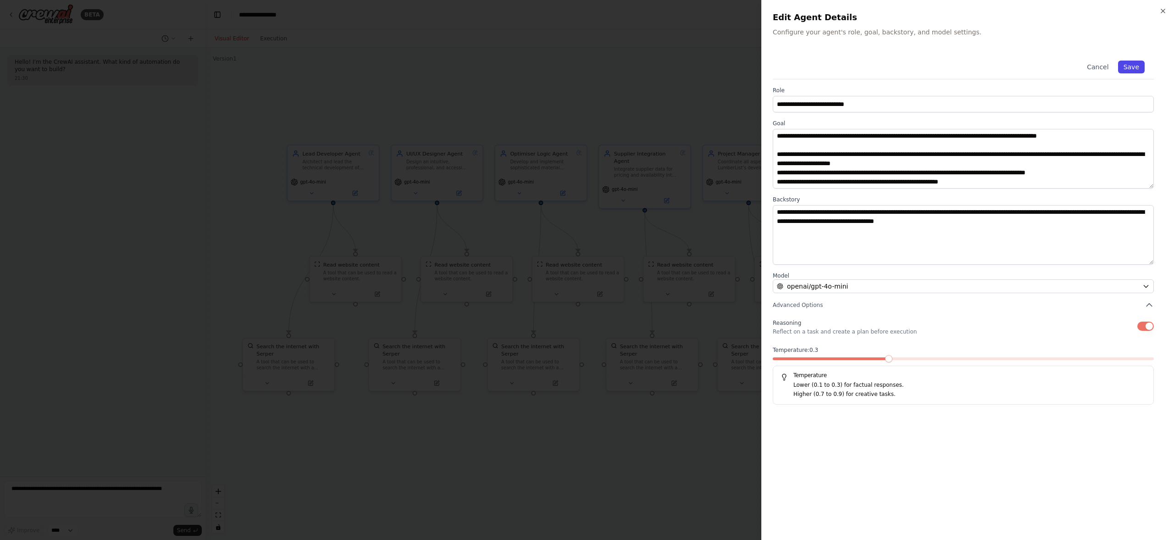 The image size is (1174, 540). What do you see at coordinates (970, 385) in the screenshot?
I see `p: Lower (0.1 to 0.3) for factual responses.` at bounding box center [970, 385].